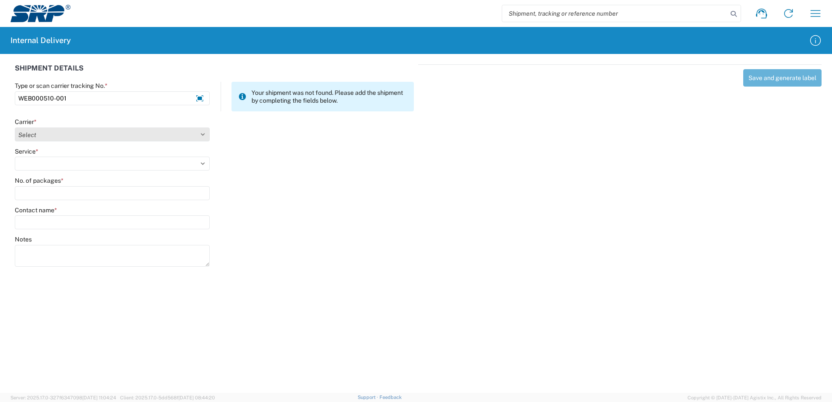 This screenshot has height=402, width=832. I want to click on label: Service, so click(27, 151).